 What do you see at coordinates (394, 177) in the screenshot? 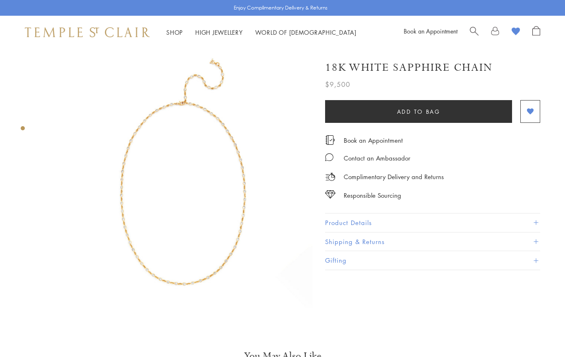
I see `p: Complimentary Delivery and Returns` at bounding box center [394, 177].